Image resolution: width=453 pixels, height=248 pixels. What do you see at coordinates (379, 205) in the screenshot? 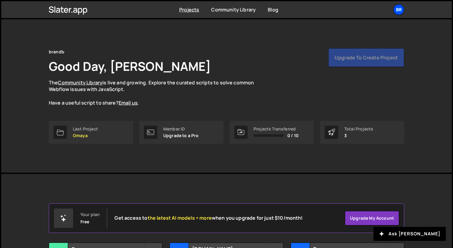
I see `label: View Mode` at bounding box center [379, 205].